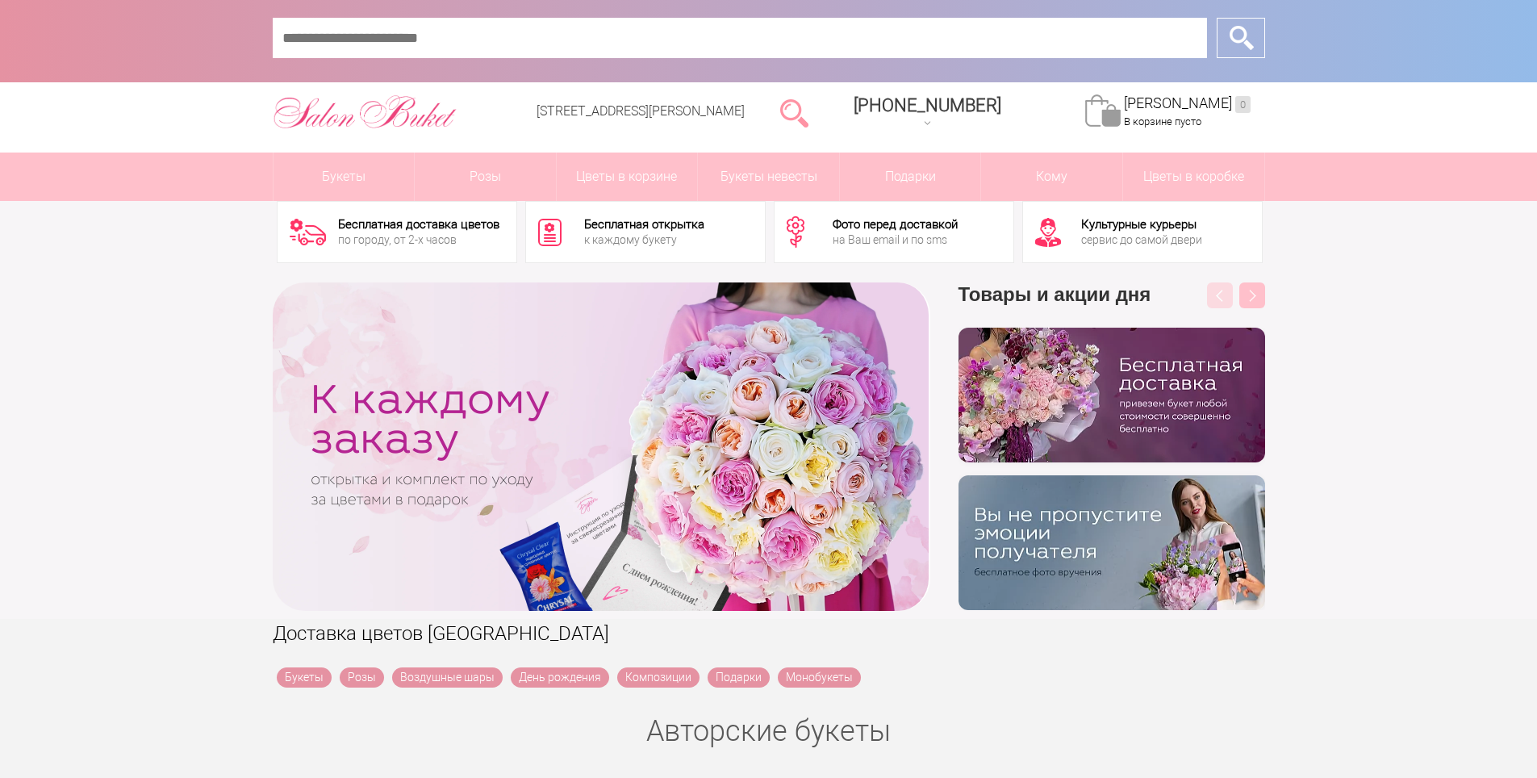 The width and height of the screenshot is (1537, 778). What do you see at coordinates (1252, 295) in the screenshot?
I see `button: Next` at bounding box center [1252, 295].